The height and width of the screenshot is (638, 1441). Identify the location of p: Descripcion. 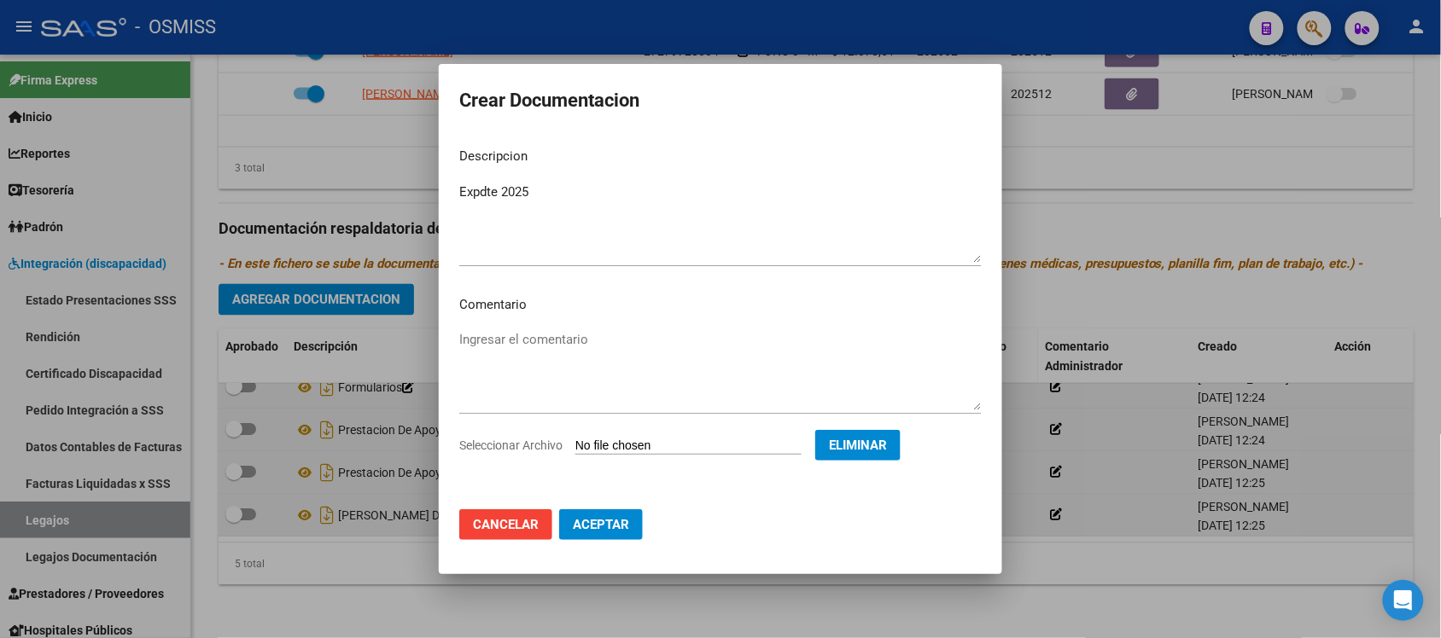
(720, 156).